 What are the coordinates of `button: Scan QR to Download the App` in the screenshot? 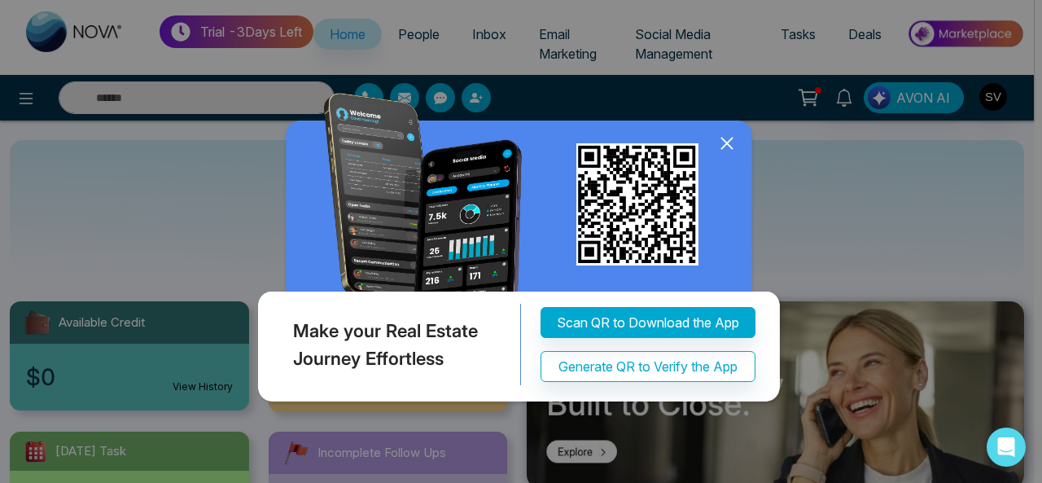 It's located at (648, 322).